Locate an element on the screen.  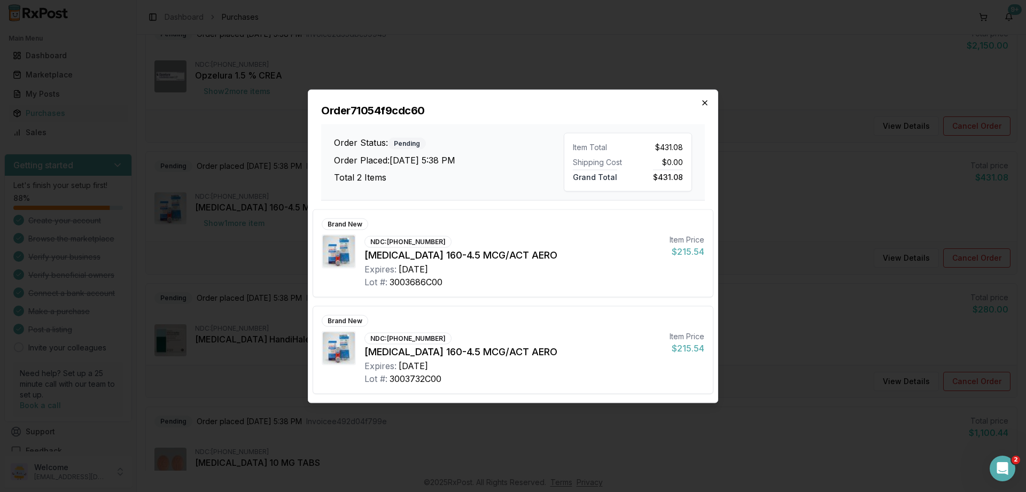
span: 2 is located at coordinates (1016, 460).